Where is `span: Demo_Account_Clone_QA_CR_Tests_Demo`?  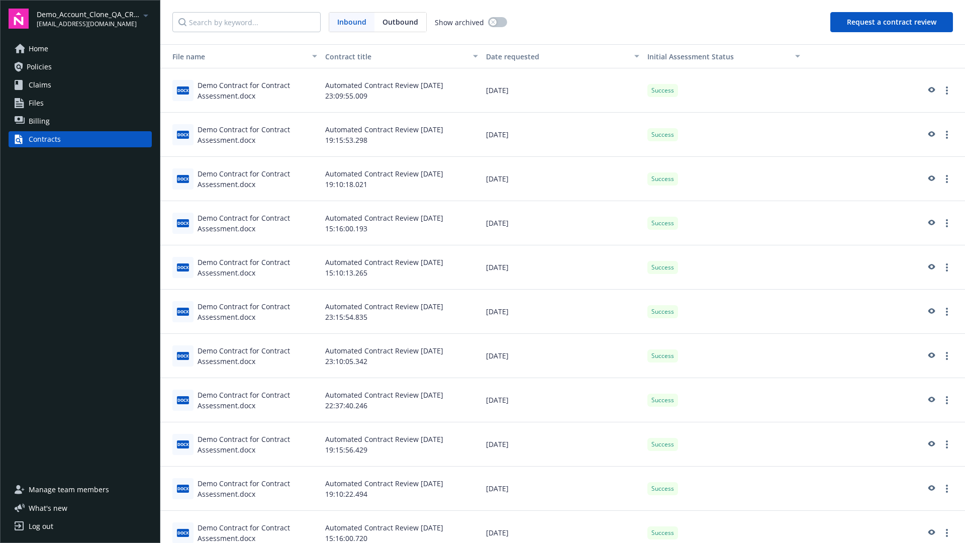 span: Demo_Account_Clone_QA_CR_Tests_Demo is located at coordinates (88, 14).